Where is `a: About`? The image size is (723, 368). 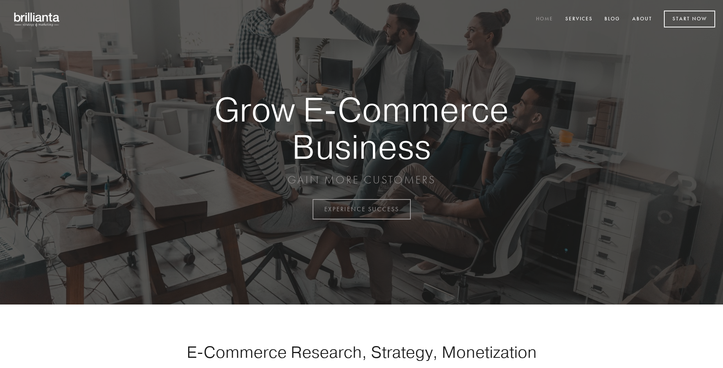
a: About is located at coordinates (642, 19).